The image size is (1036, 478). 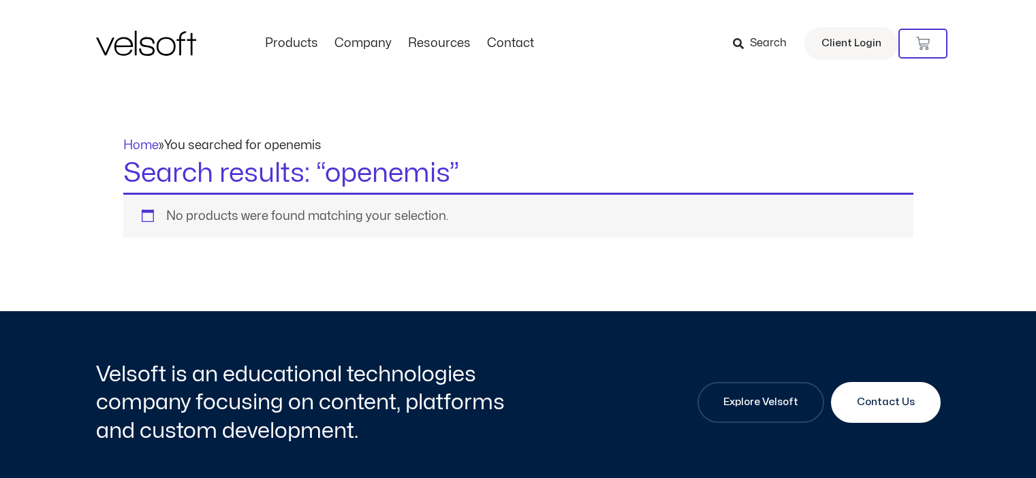 I want to click on a: ResourcesMenu Toggle, so click(x=440, y=44).